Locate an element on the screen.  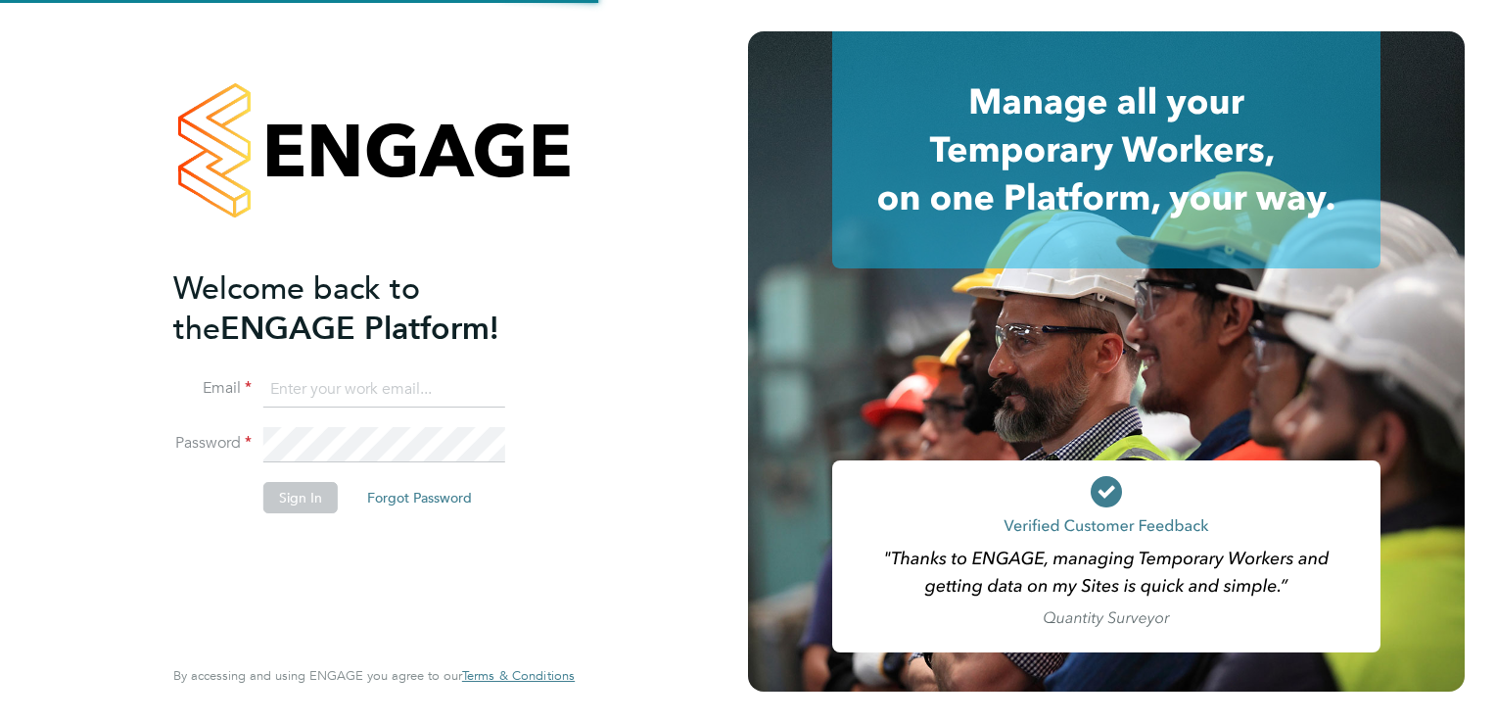
h2: ENGAGE Platform! is located at coordinates (364, 308).